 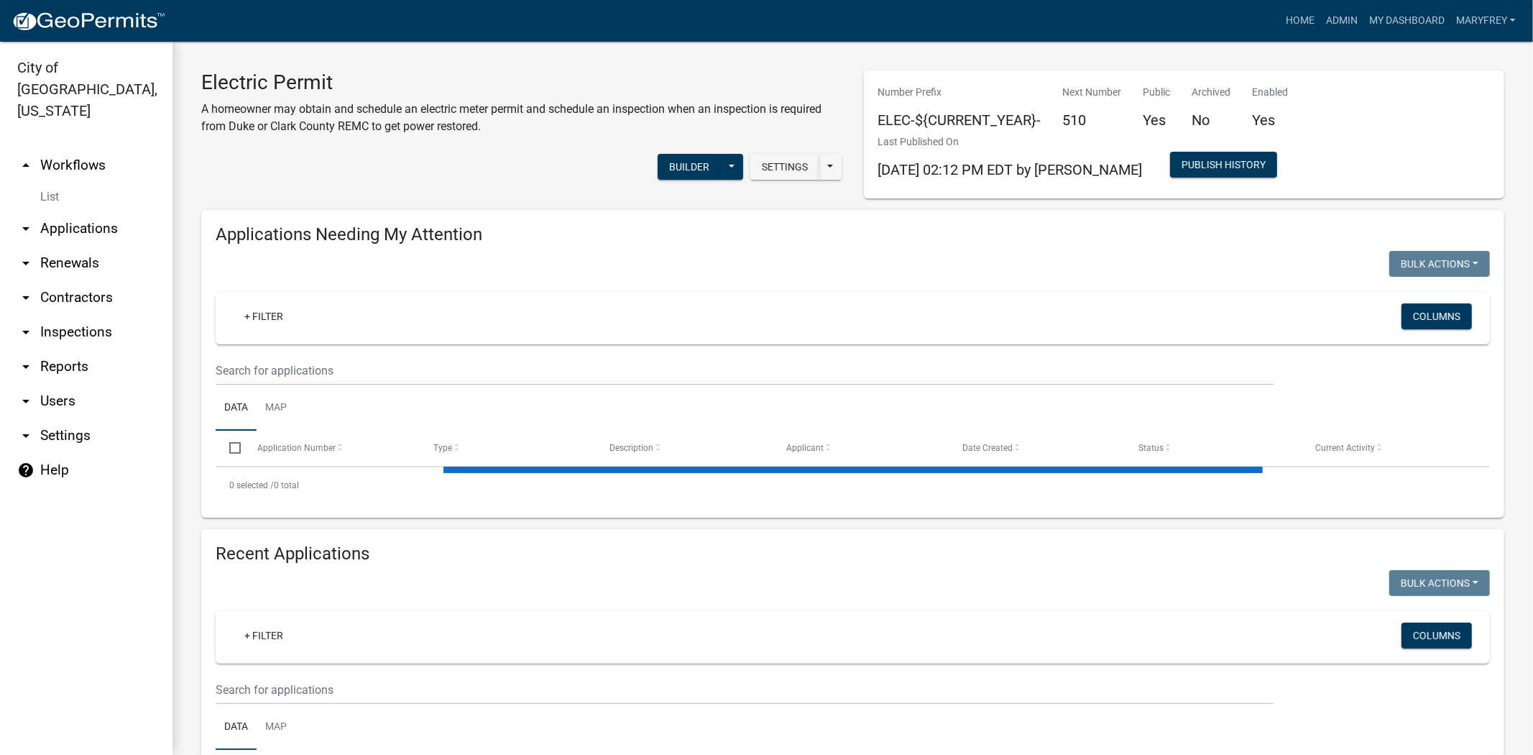 I want to click on datatable-header-cell: Applicant, so click(x=860, y=448).